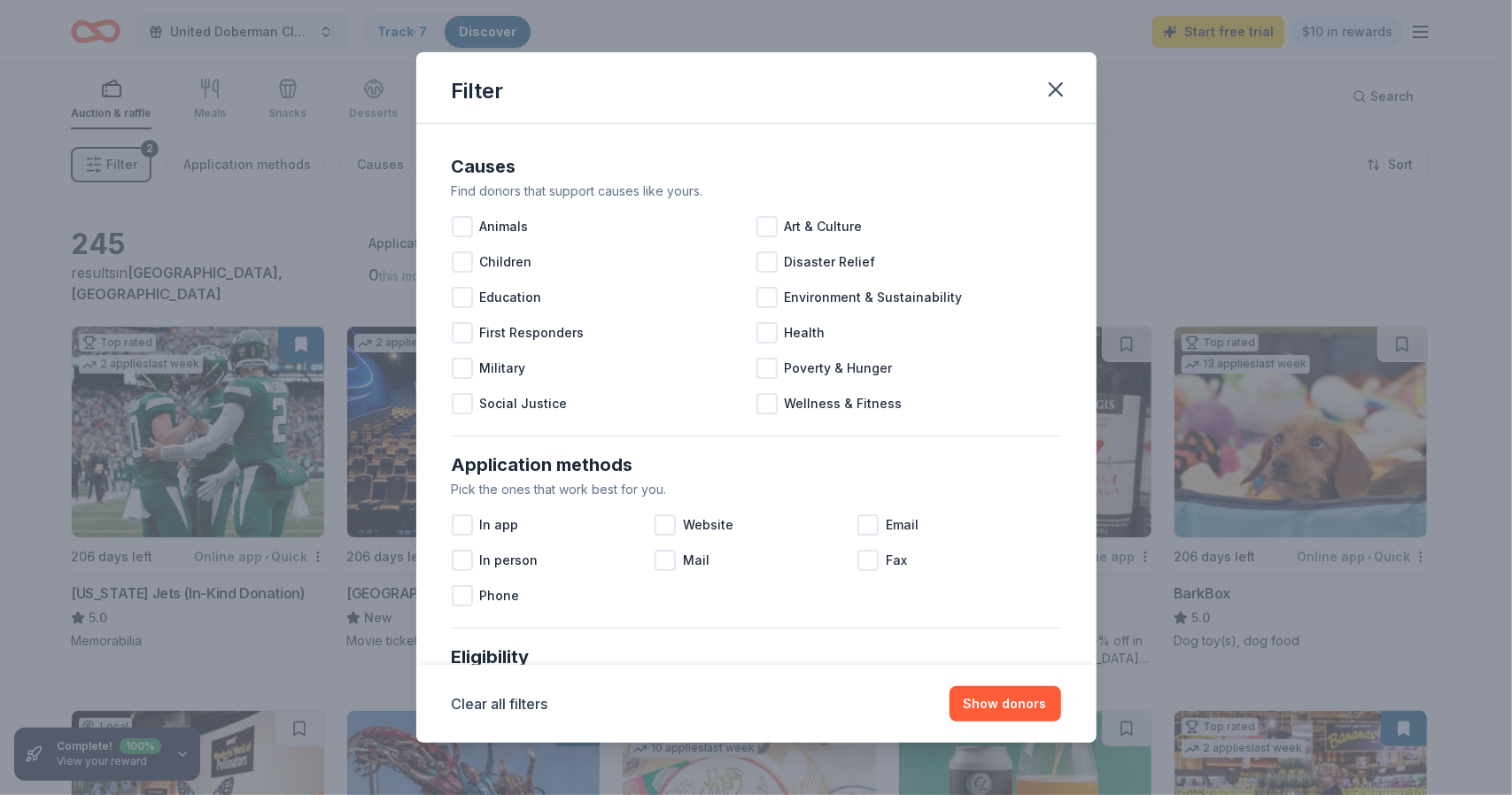 This screenshot has width=1512, height=795. What do you see at coordinates (511, 297) in the screenshot?
I see `span: Education` at bounding box center [511, 297].